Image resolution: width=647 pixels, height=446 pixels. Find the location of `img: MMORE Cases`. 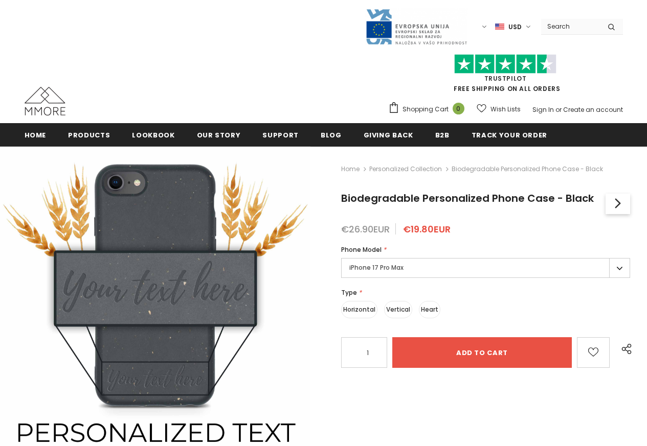

img: MMORE Cases is located at coordinates (45, 101).